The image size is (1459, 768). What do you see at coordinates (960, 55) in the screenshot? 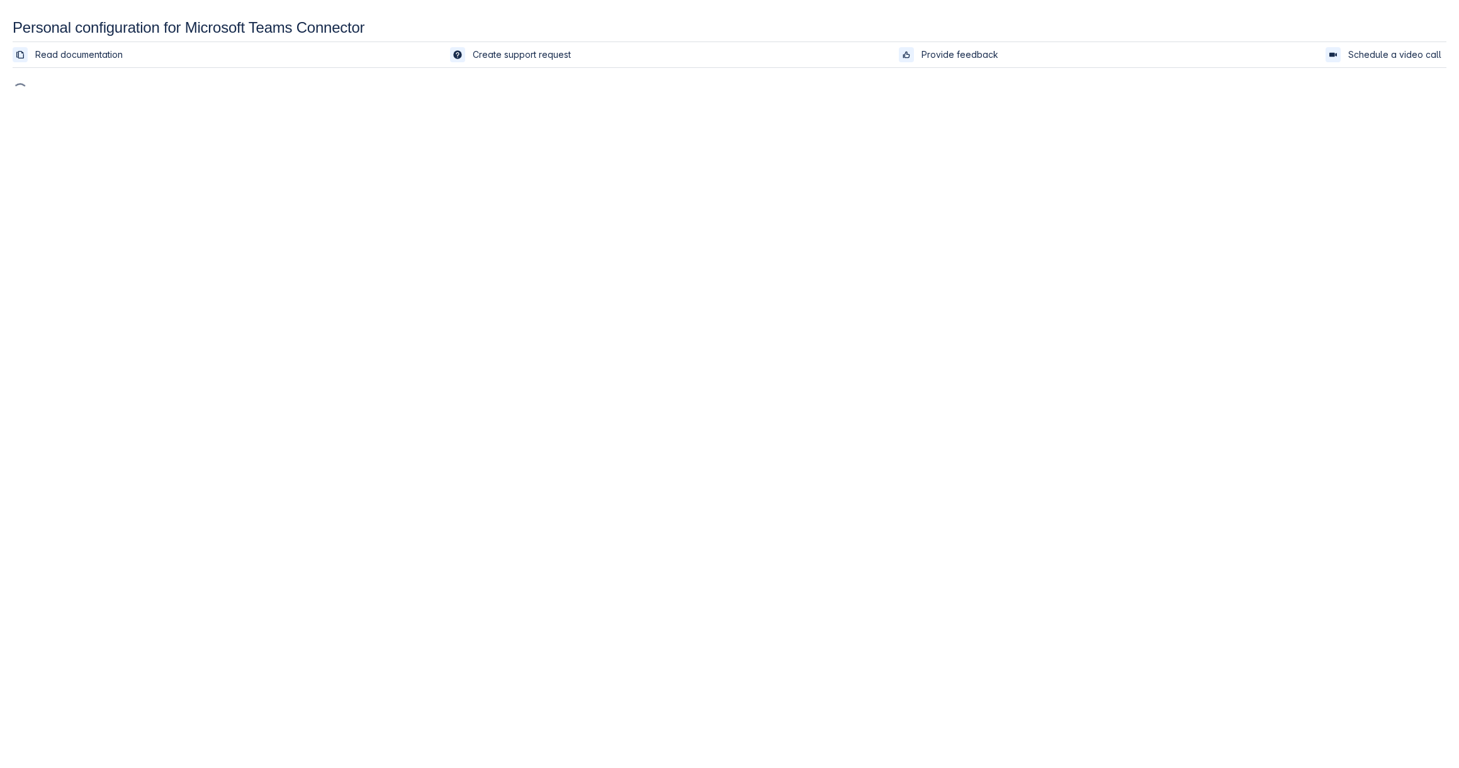
I see `span: Provide feedback` at bounding box center [960, 55].